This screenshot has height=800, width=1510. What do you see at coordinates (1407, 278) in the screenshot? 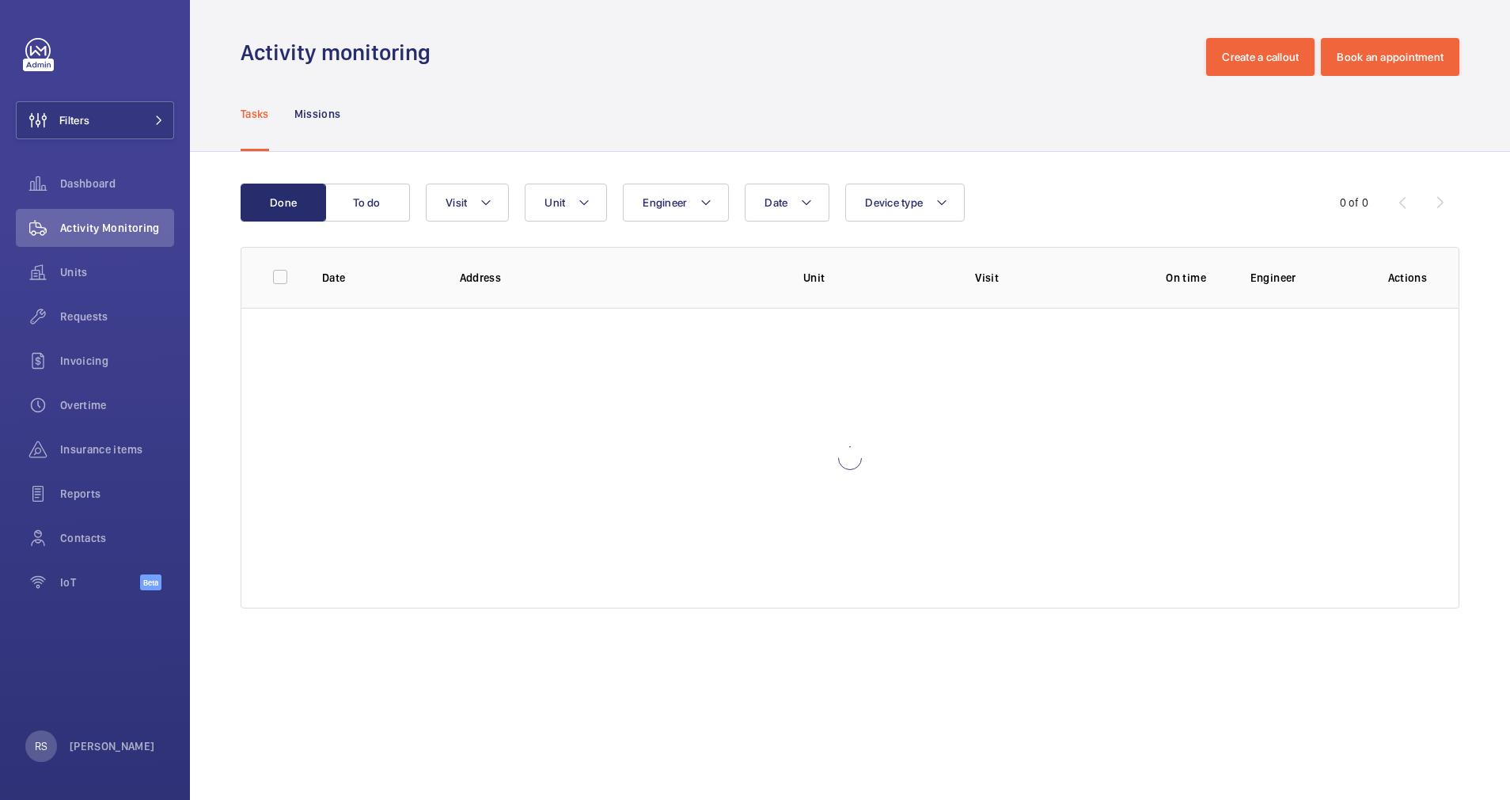
I see `p: Actions` at bounding box center [1407, 278].